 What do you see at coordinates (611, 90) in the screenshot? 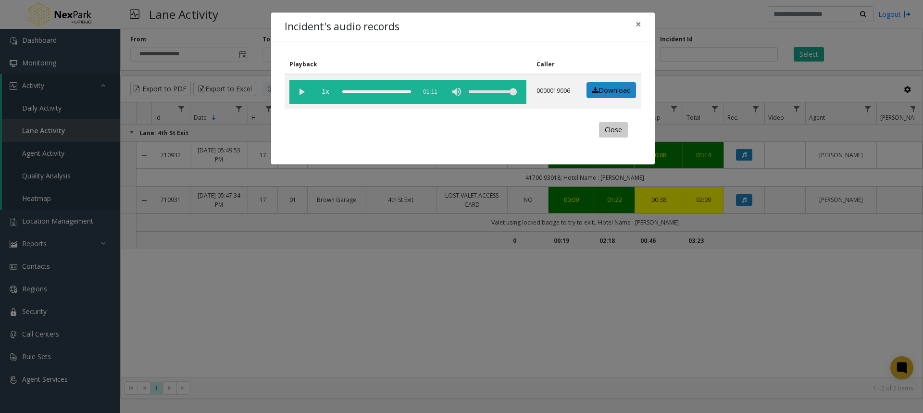
I see `a: Download` at bounding box center [611, 90].